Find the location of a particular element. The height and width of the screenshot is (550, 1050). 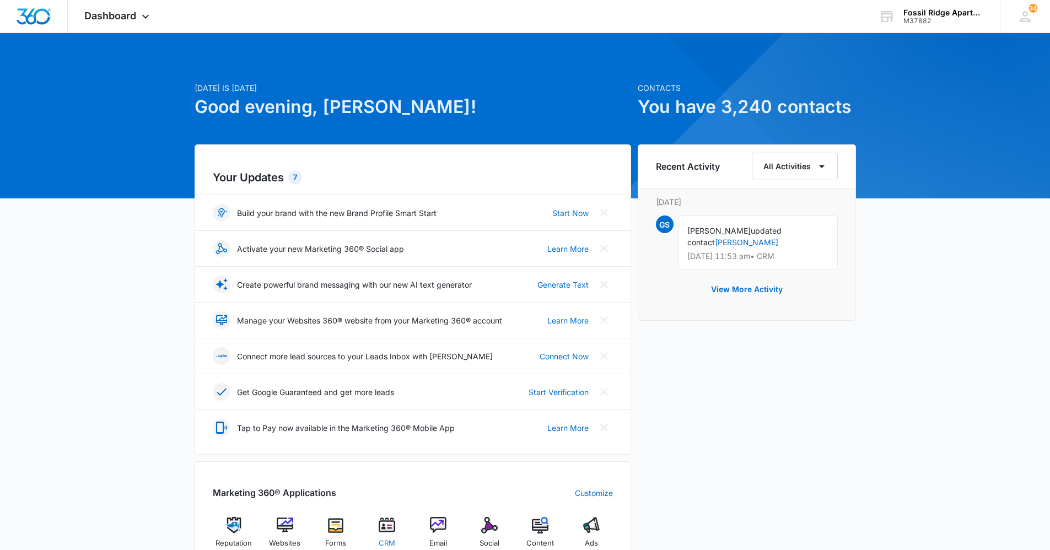

button: View More Activity is located at coordinates (747, 289).